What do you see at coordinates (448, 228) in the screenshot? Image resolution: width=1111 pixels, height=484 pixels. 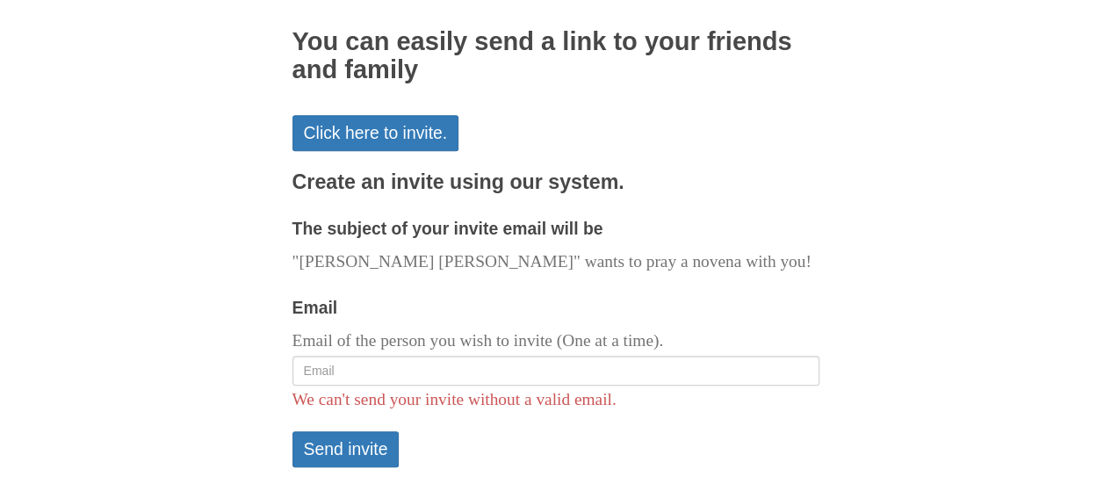 I see `label: The subject of your invite email will be` at bounding box center [448, 228].